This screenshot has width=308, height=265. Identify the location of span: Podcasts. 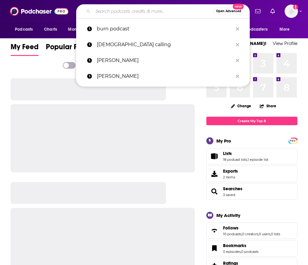
(24, 29).